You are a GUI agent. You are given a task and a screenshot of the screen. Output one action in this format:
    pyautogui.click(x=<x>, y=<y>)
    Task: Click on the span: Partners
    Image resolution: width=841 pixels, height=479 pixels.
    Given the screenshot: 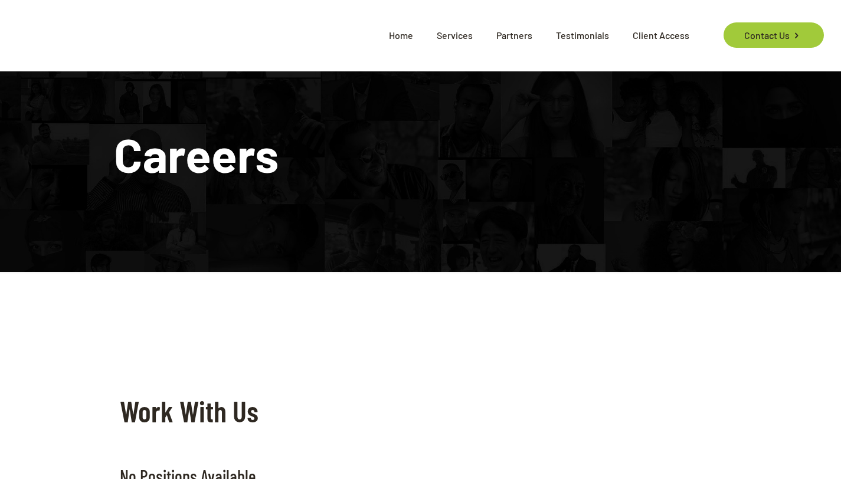 What is the action you would take?
    pyautogui.click(x=514, y=35)
    